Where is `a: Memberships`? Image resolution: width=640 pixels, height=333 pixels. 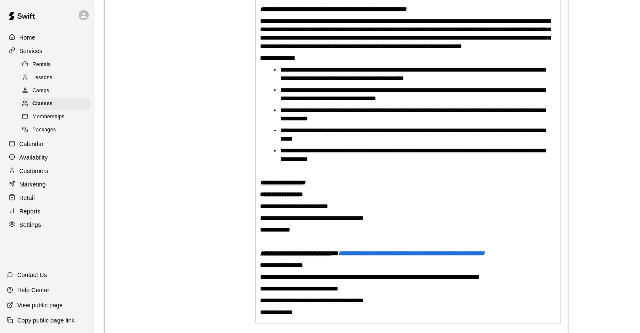 a: Memberships is located at coordinates (57, 117).